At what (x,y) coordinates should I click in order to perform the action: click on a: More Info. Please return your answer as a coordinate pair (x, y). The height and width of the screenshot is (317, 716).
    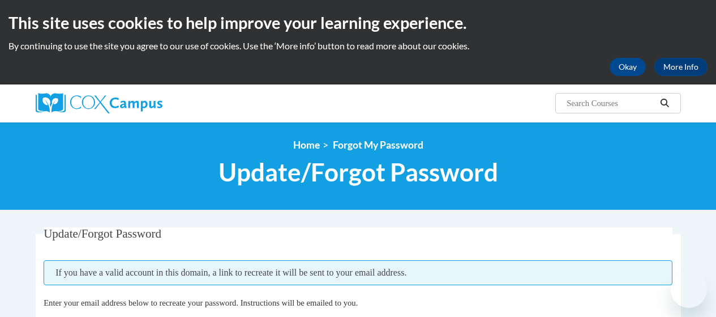
    Looking at the image, I should click on (681, 67).